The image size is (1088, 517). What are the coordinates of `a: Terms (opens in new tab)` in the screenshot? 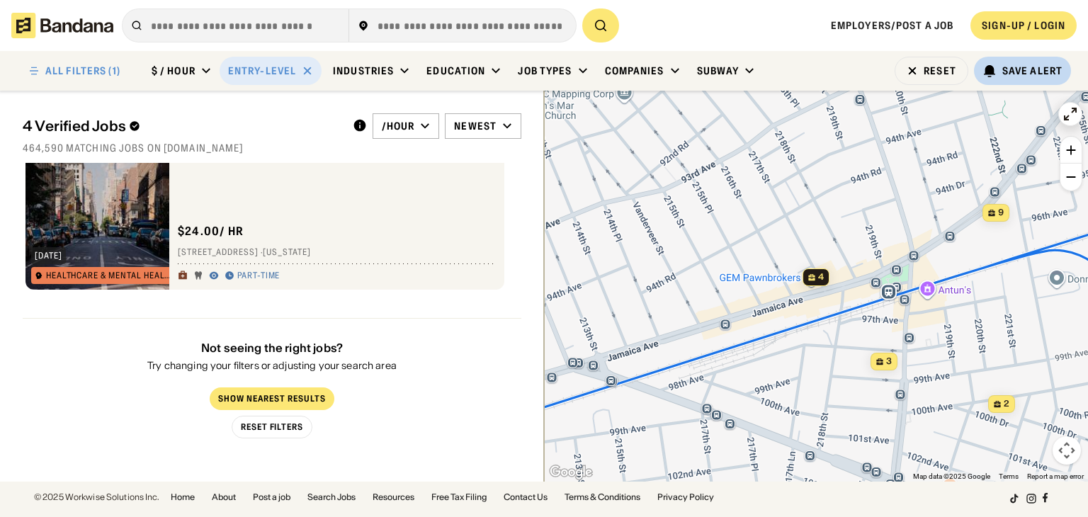 It's located at (1009, 476).